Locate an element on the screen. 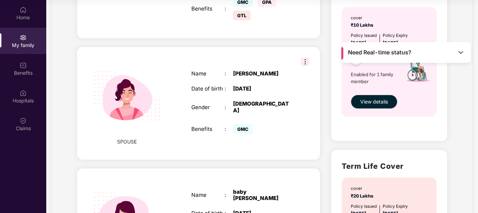 This screenshot has width=478, height=213. span: SPOUSE is located at coordinates (127, 141).